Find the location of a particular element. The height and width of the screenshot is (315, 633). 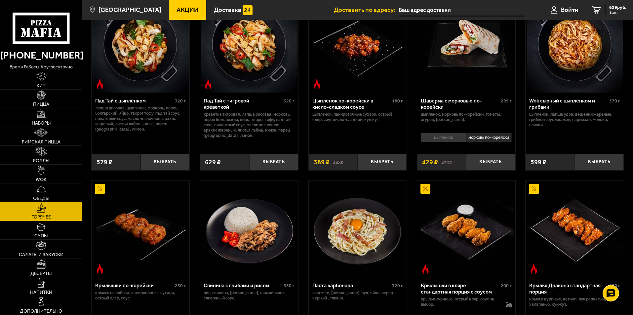

span: 230 г is located at coordinates (180, 286).